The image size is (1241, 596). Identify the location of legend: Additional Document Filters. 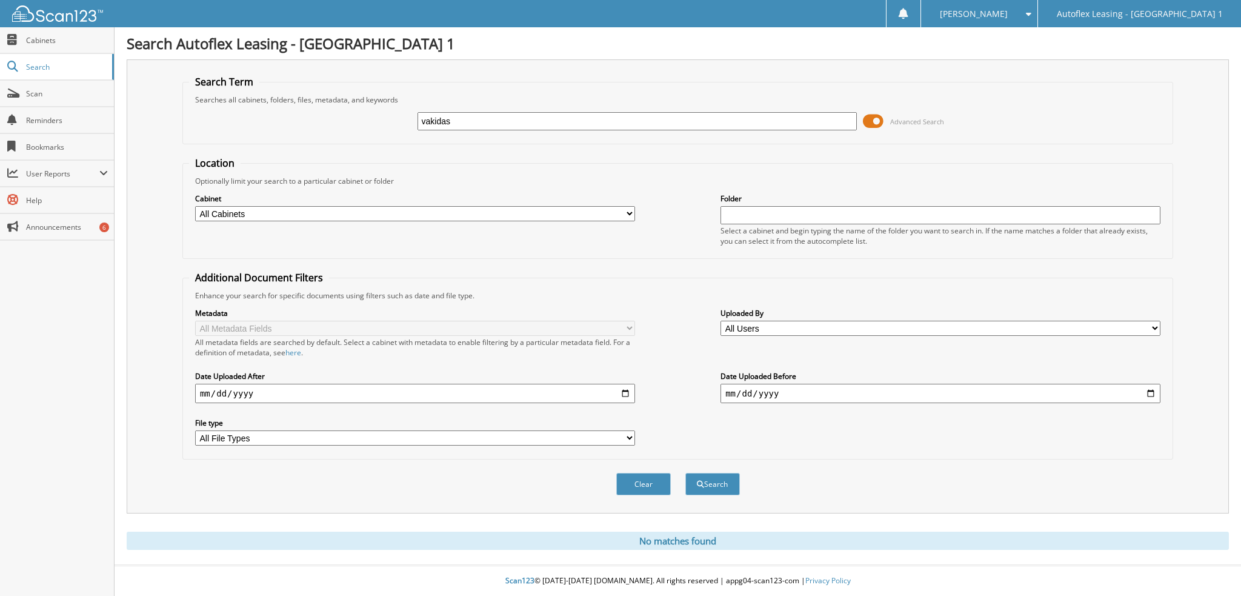
(259, 278).